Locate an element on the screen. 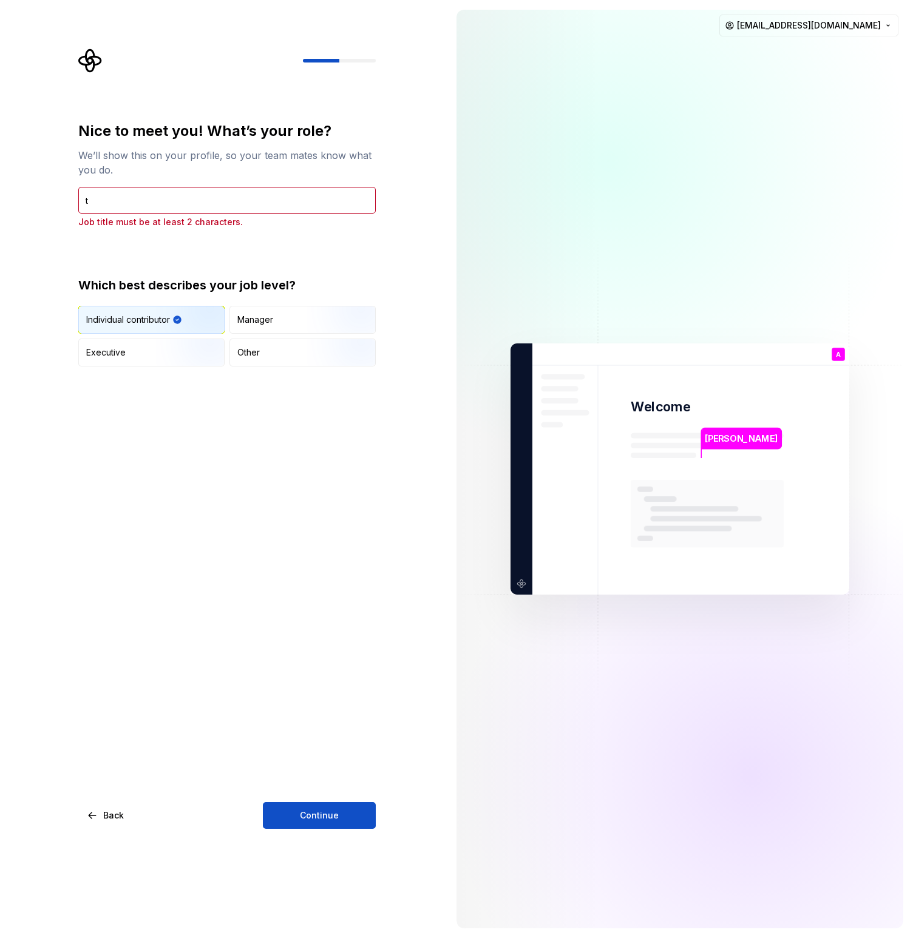 The height and width of the screenshot is (938, 913). button: Back is located at coordinates (106, 815).